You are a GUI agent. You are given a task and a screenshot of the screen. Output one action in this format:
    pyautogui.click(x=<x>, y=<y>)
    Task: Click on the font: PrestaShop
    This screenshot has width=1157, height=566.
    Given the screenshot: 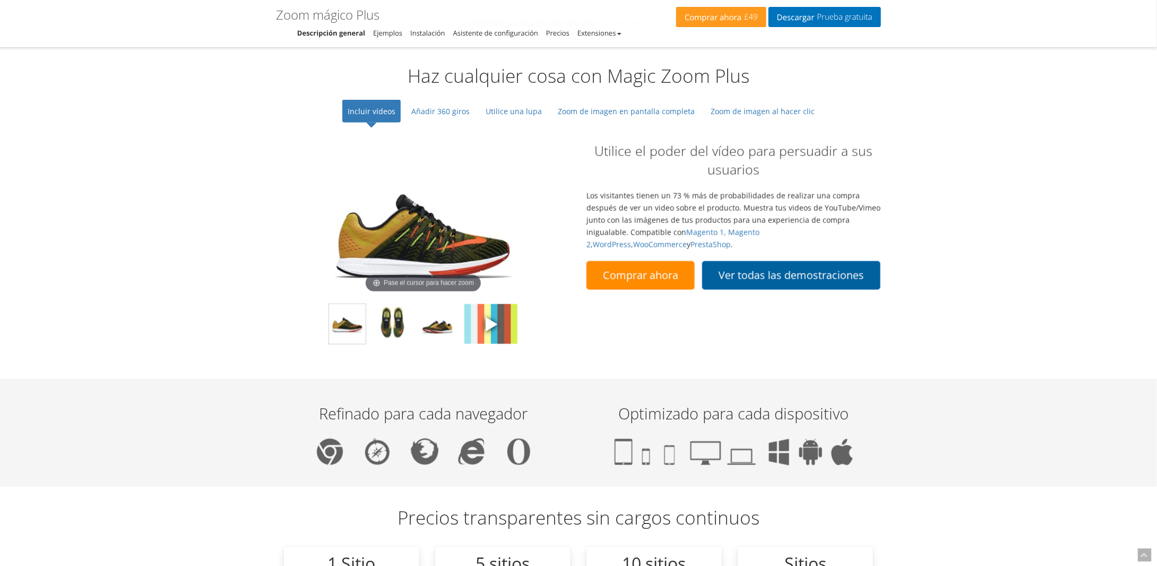 What is the action you would take?
    pyautogui.click(x=711, y=244)
    